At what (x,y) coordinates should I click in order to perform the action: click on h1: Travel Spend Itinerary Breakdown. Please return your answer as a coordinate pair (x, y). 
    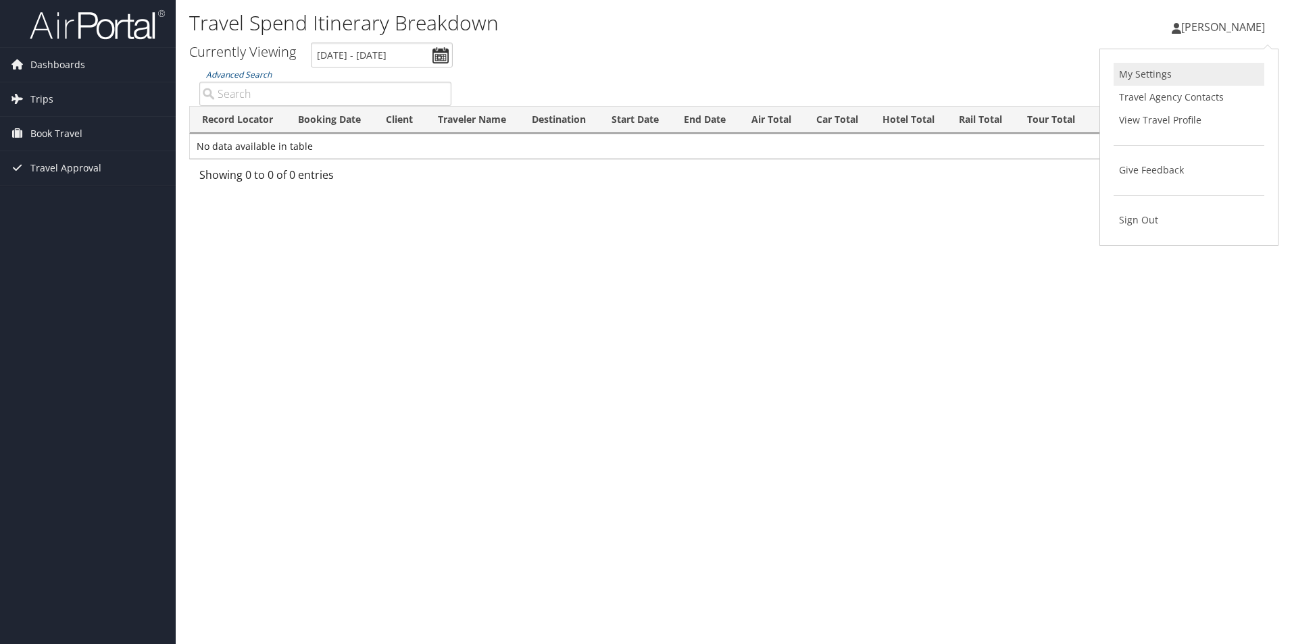
    Looking at the image, I should click on (552, 23).